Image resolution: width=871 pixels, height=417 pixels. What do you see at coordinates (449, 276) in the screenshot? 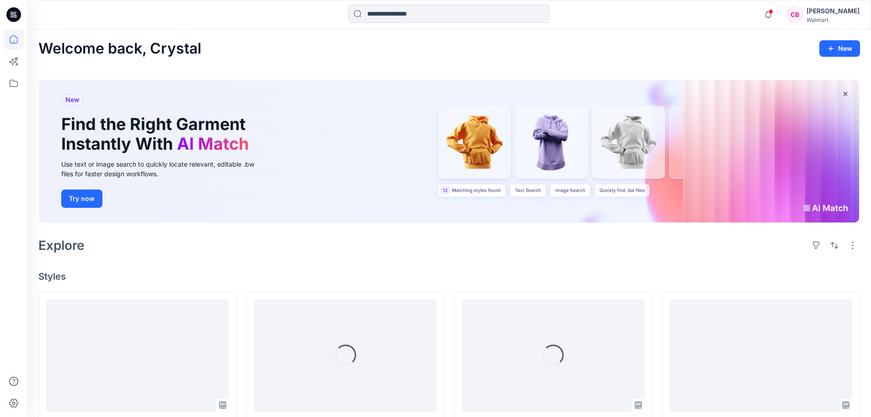
I see `h4: Styles` at bounding box center [449, 276].